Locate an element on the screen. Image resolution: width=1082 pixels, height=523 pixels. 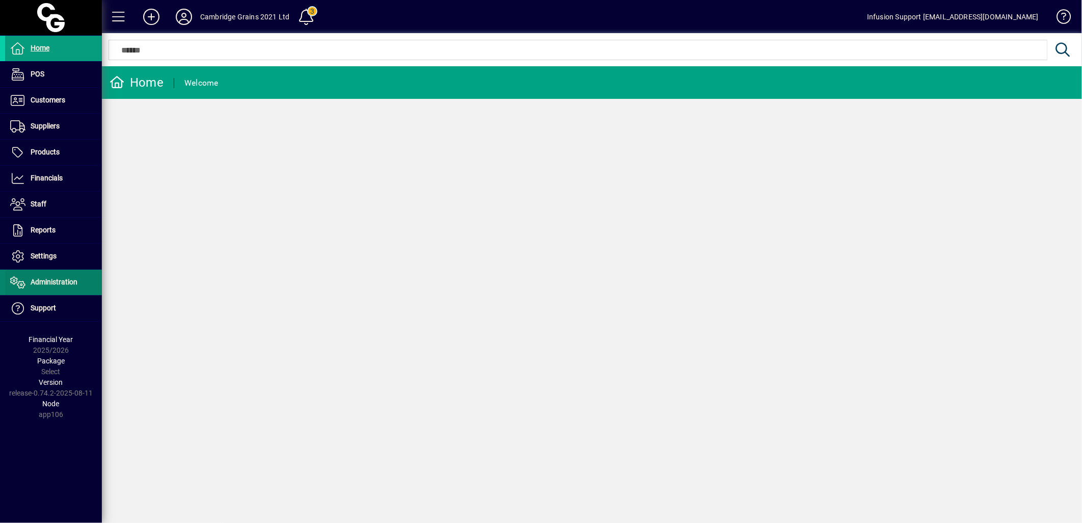
a: Products is located at coordinates (54, 152).